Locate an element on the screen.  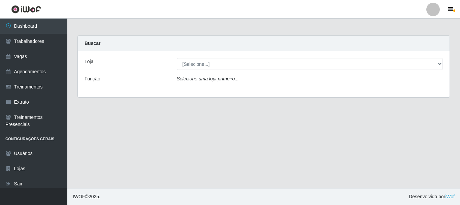
label: Função is located at coordinates (92, 79).